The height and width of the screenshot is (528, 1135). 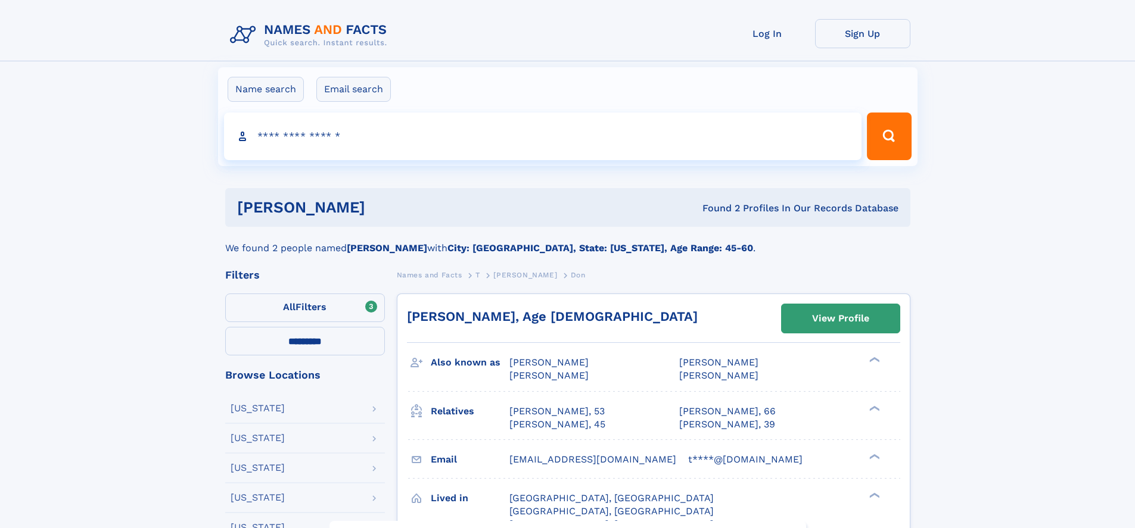 I want to click on a: Names and Facts, so click(x=429, y=275).